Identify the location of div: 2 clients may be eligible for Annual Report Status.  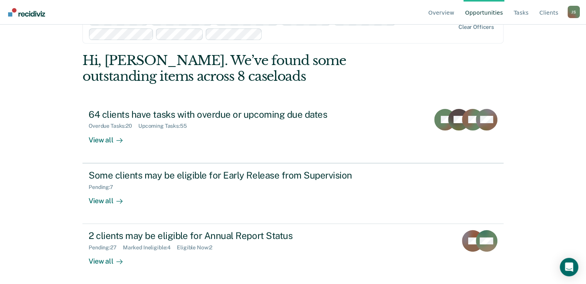
(224, 236).